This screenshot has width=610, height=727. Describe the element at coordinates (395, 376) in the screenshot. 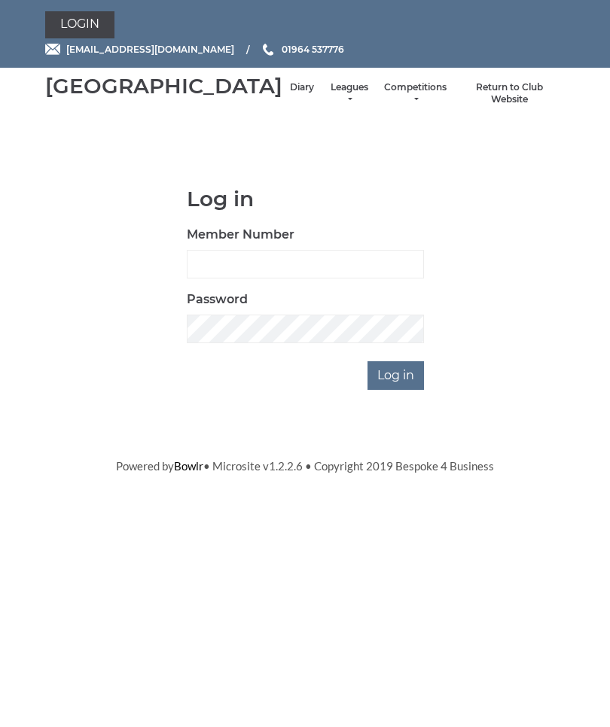

I see `input: Log in` at that location.